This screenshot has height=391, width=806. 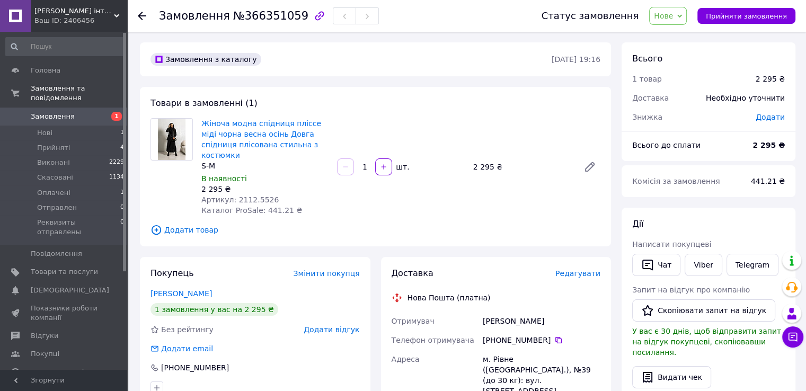 I want to click on span: Нове, so click(x=664, y=16).